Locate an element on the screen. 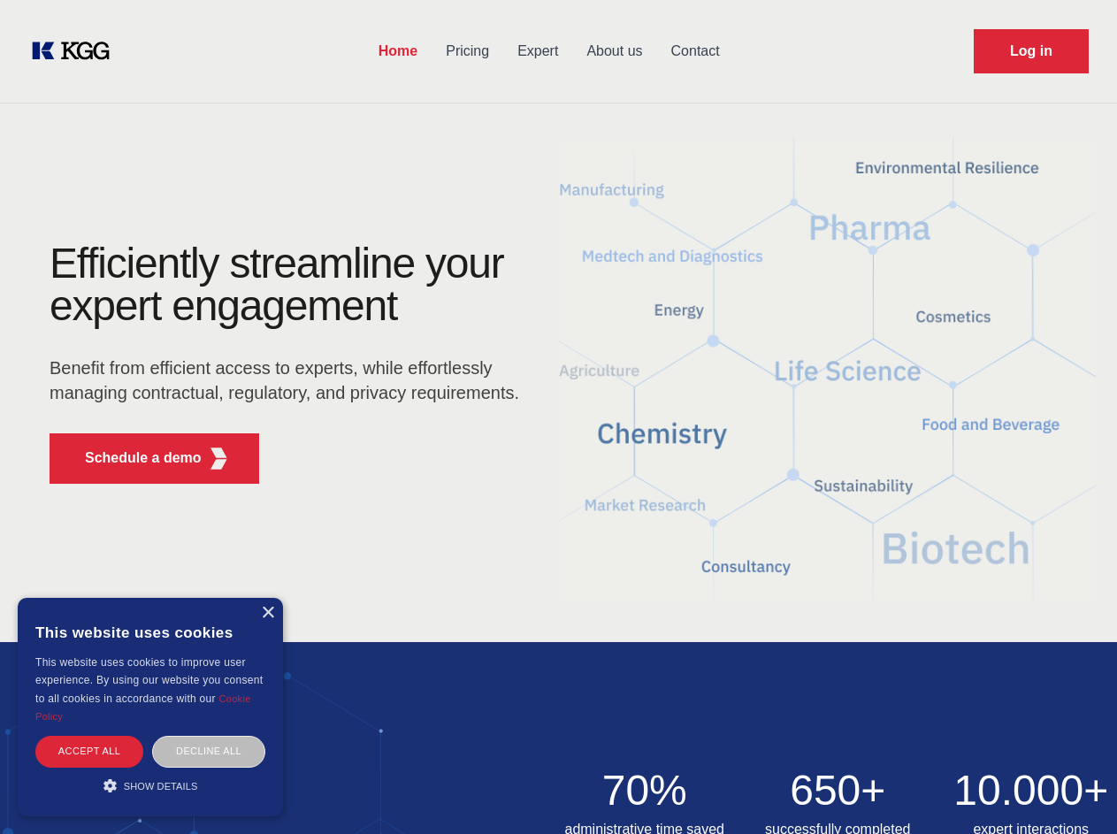 The image size is (1117, 834). h2: 70% is located at coordinates (645, 790).